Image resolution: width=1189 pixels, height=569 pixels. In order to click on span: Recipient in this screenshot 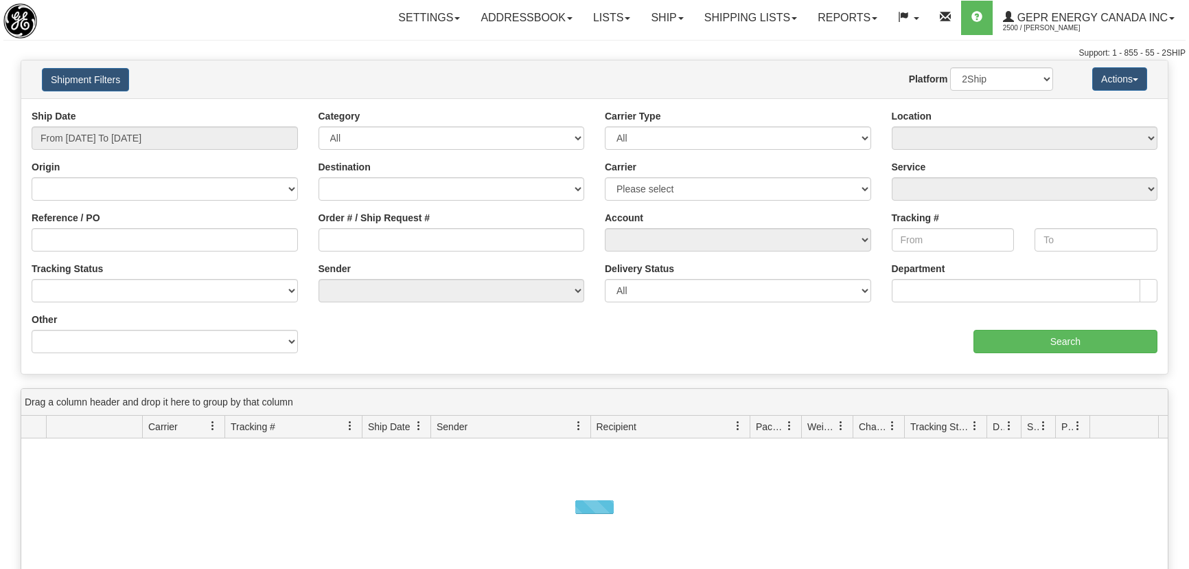, I will do `click(617, 426)`.